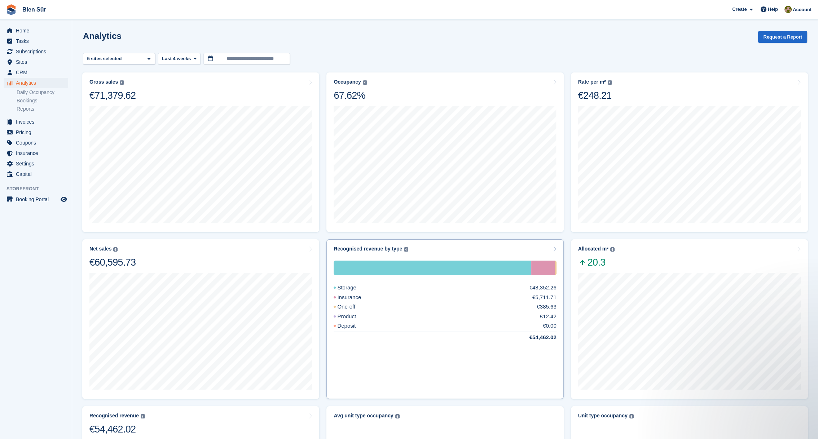 This screenshot has height=439, width=818. Describe the element at coordinates (592, 82) in the screenshot. I see `div: Rate per m²` at that location.